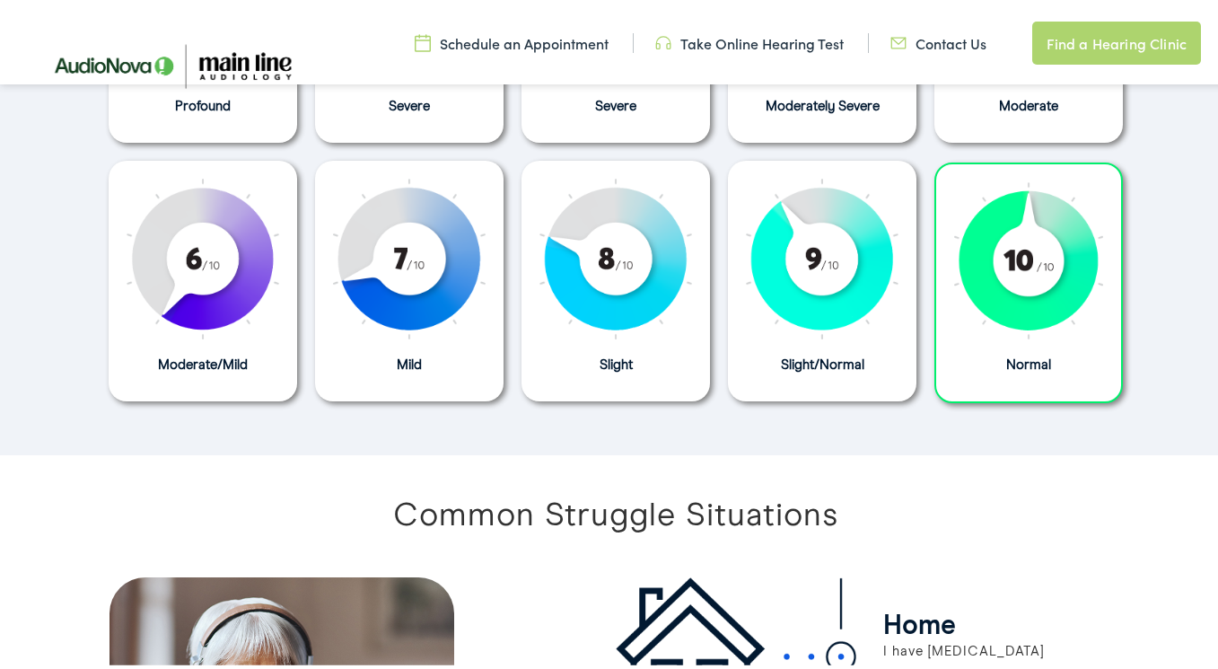 This screenshot has height=669, width=1218. What do you see at coordinates (1029, 102) in the screenshot?
I see `span: Moderate` at bounding box center [1029, 102].